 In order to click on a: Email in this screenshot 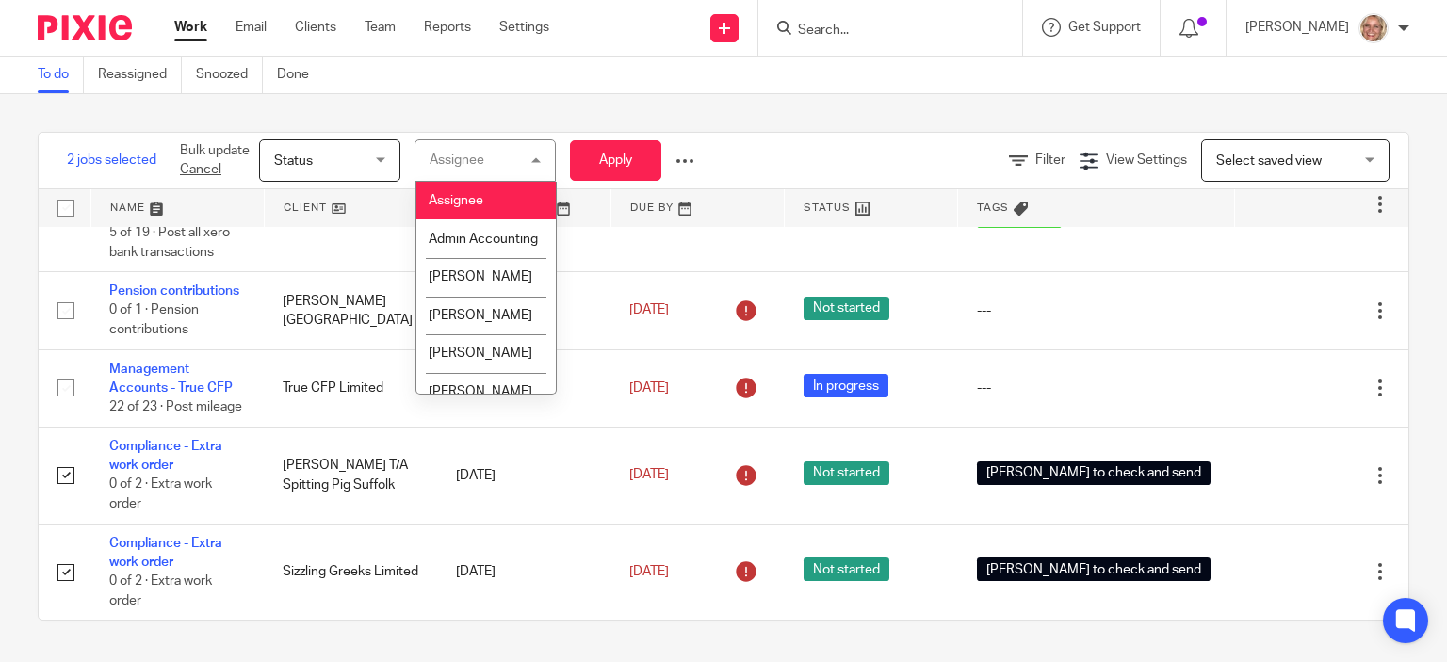, I will do `click(251, 27)`.